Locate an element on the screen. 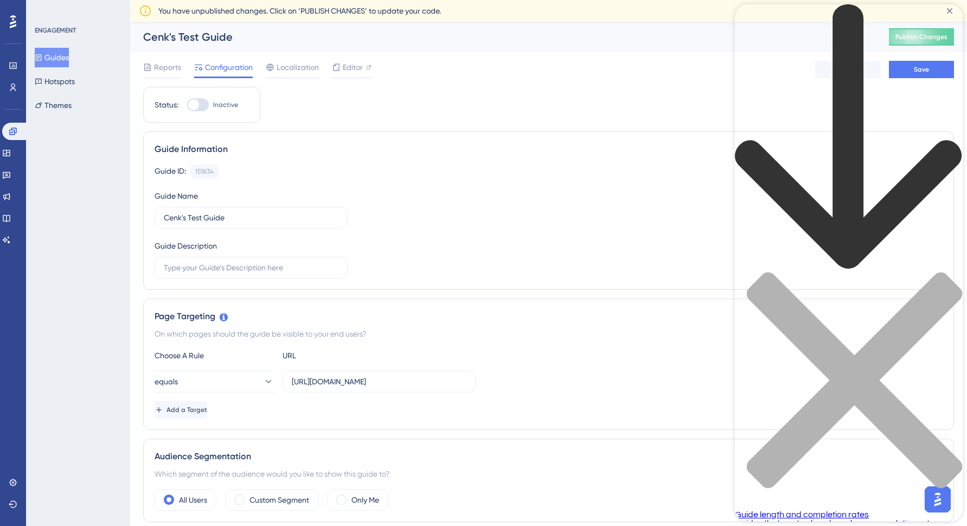 This screenshot has width=967, height=526. span: Configuration is located at coordinates (229, 67).